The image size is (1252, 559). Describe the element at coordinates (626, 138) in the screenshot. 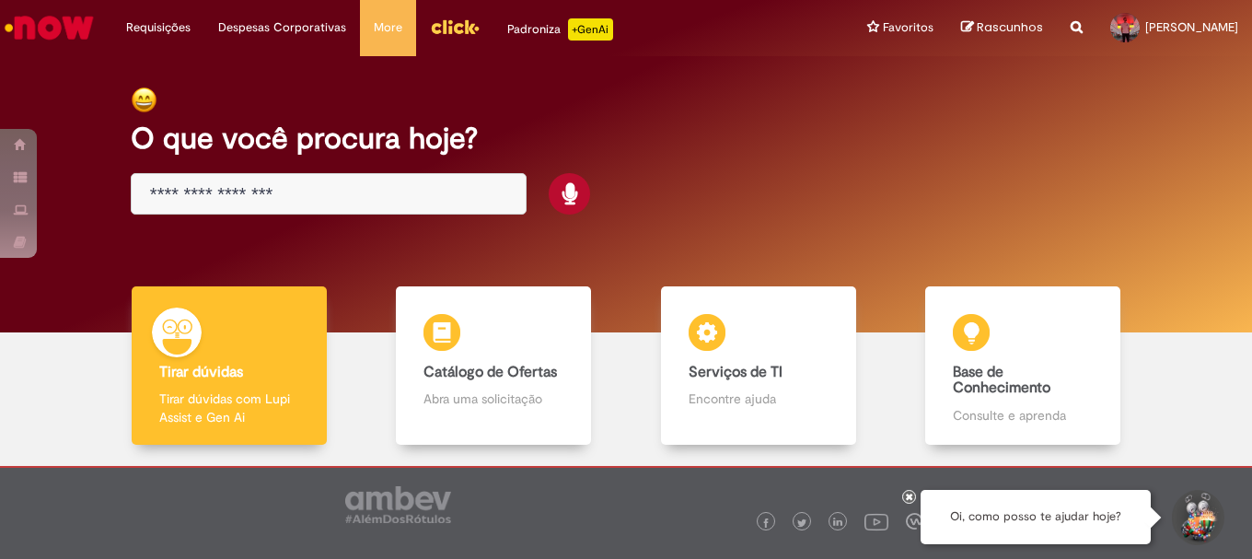

I see `h2: O que você procura hoje?` at that location.